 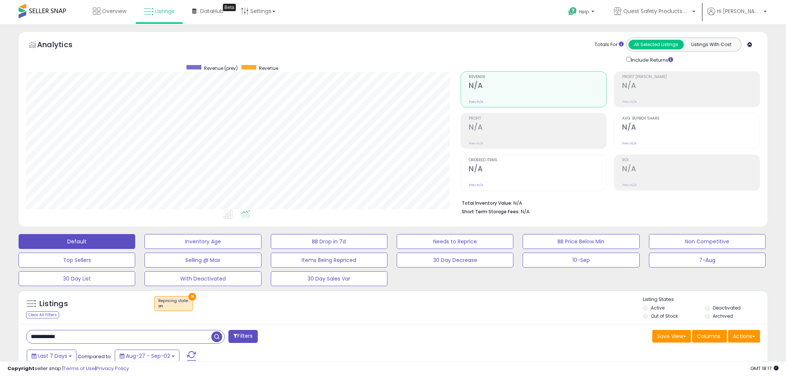 What do you see at coordinates (657, 308) in the screenshot?
I see `label: Active` at bounding box center [657, 308].